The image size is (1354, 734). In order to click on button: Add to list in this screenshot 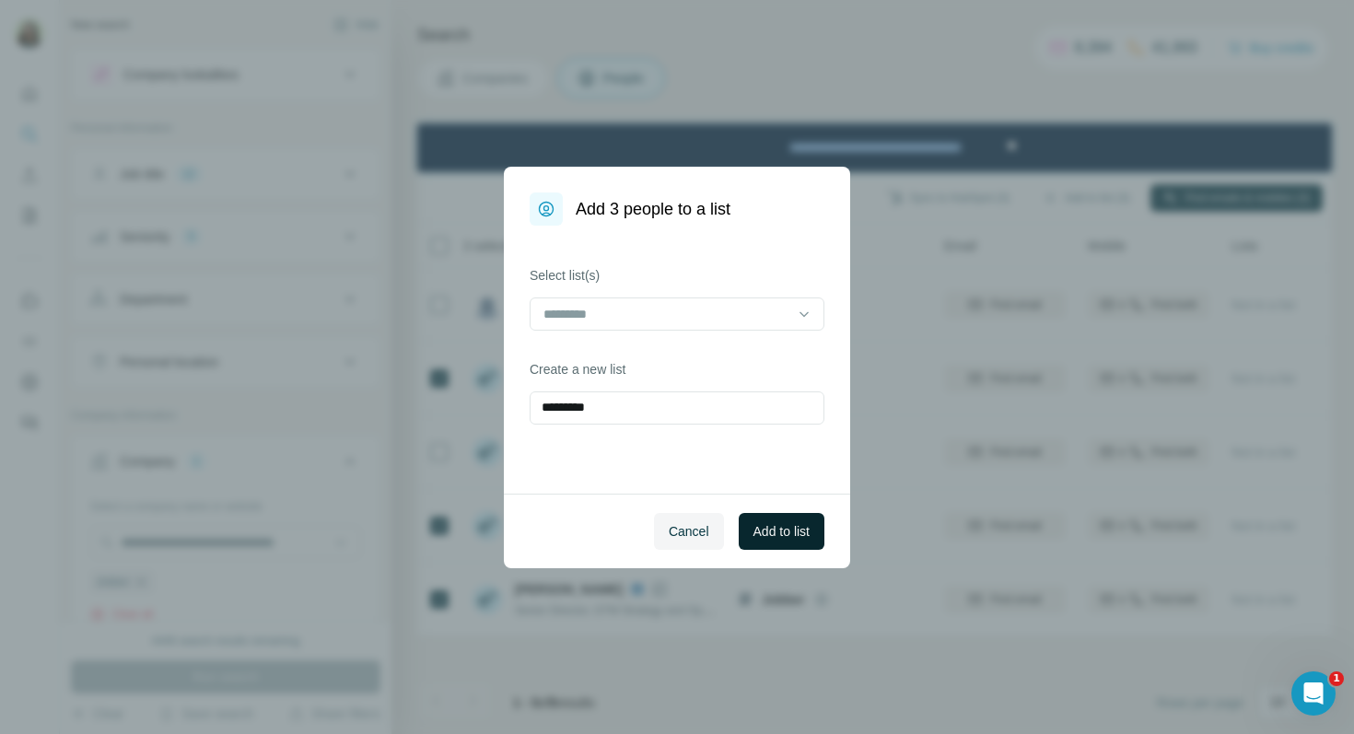, I will do `click(781, 531)`.